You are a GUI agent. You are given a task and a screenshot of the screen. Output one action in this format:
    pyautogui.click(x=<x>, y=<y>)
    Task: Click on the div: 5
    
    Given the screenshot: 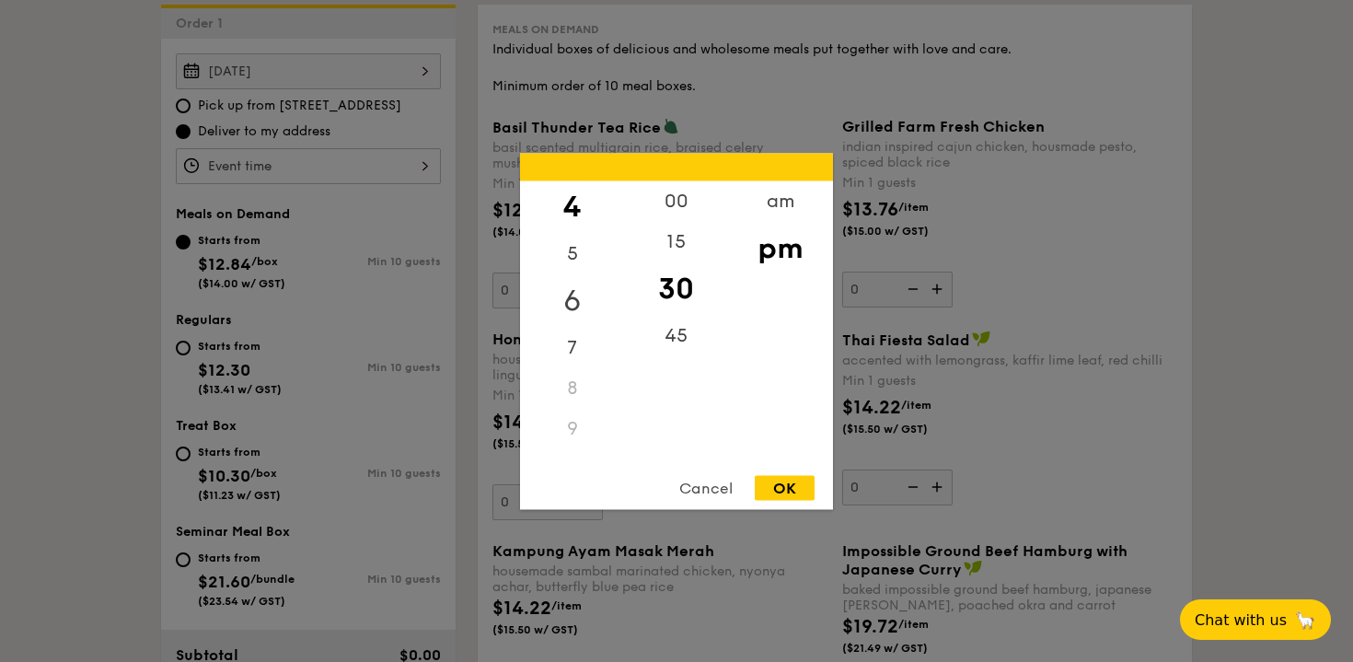 What is the action you would take?
    pyautogui.click(x=572, y=253)
    